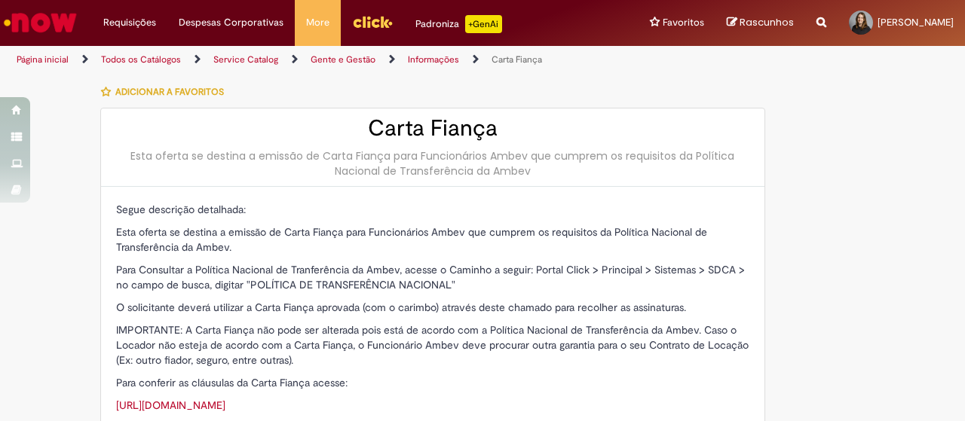  What do you see at coordinates (130, 23) in the screenshot?
I see `span: Requisições` at bounding box center [130, 23].